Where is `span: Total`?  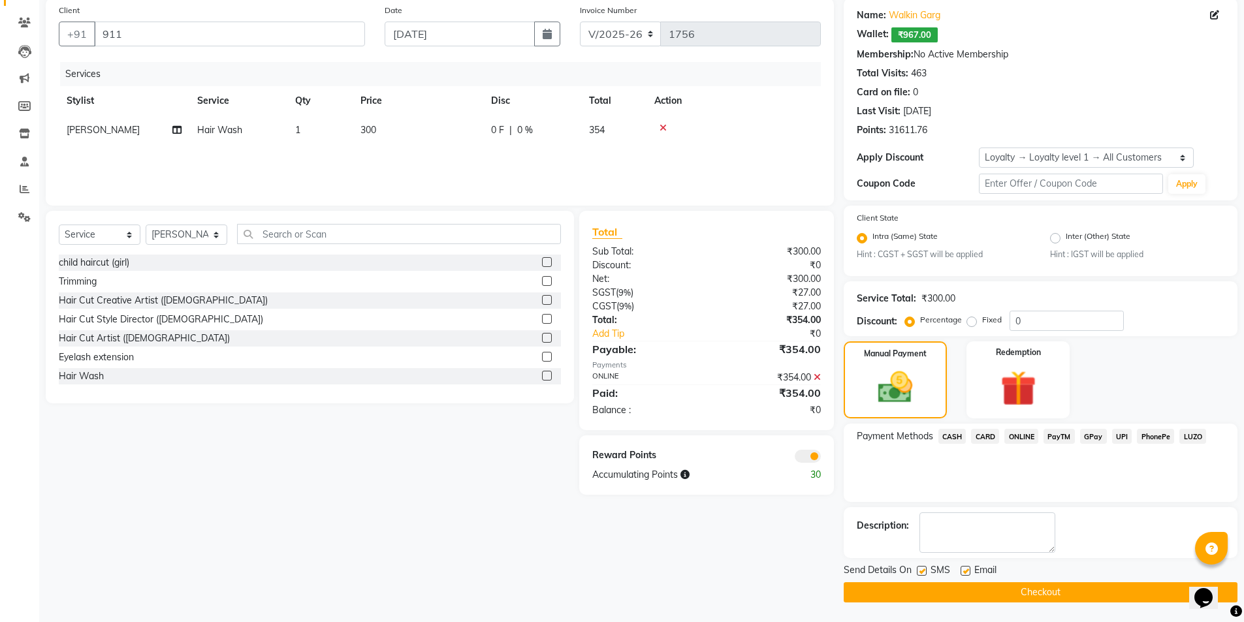 span: Total is located at coordinates (607, 232).